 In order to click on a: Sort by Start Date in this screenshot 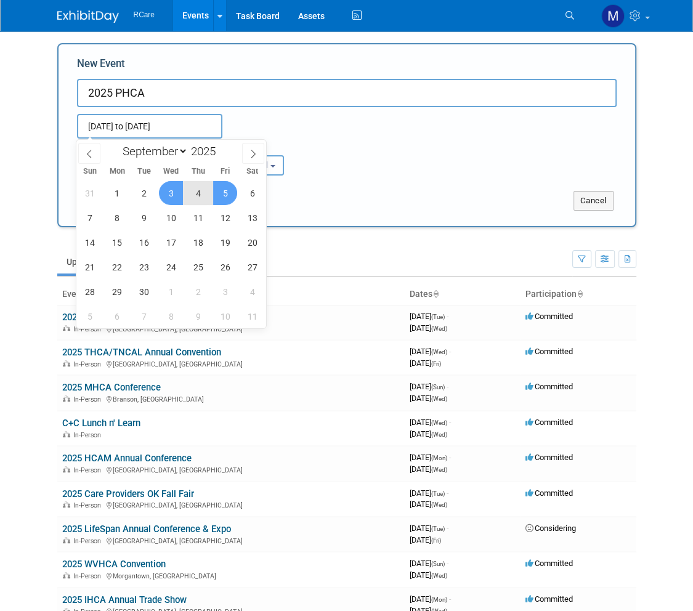, I will do `click(436, 294)`.